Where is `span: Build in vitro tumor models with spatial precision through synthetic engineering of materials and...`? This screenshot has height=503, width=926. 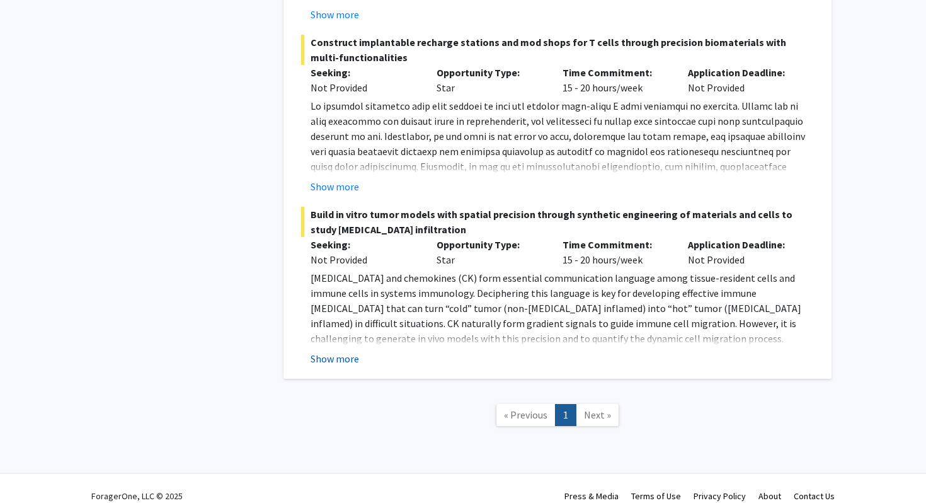
span: Build in vitro tumor models with spatial precision through synthetic engineering of materials and... is located at coordinates (557, 222).